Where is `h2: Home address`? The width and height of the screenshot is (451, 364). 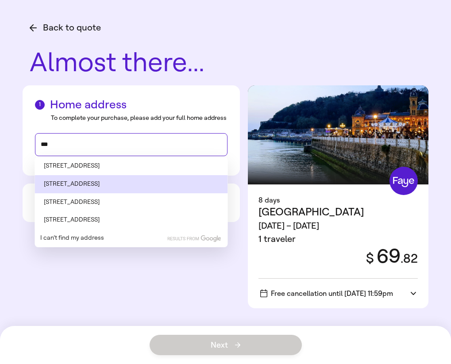 h2: Home address is located at coordinates (131, 104).